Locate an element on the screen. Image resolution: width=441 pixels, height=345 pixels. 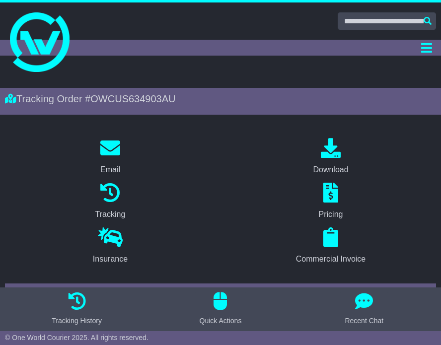
button: Tracking History is located at coordinates (76, 309).